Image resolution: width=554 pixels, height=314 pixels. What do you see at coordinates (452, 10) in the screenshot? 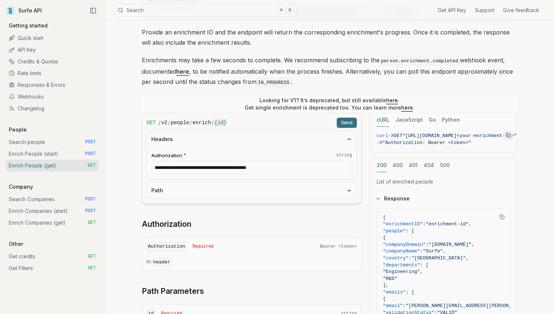
I see `a: Get API Key` at bounding box center [452, 10].